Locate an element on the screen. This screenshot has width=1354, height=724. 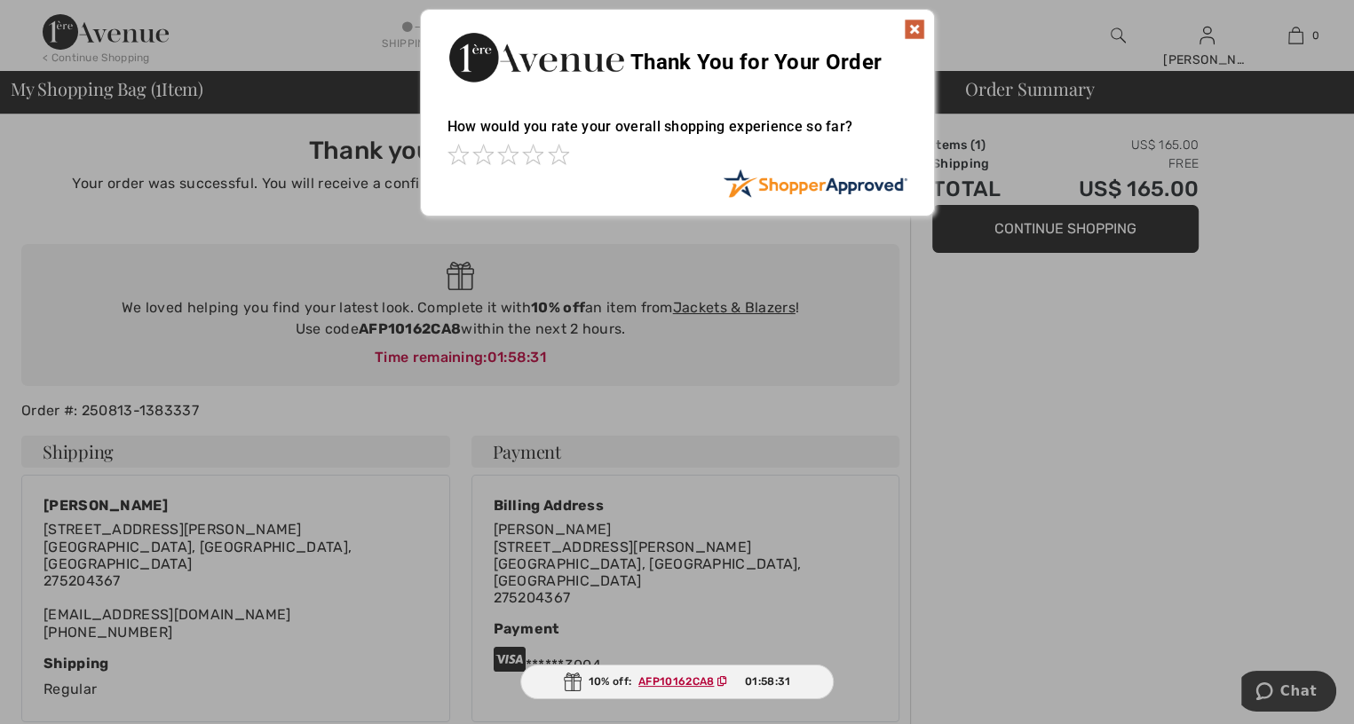
span: 01:58:31 is located at coordinates (767, 682).